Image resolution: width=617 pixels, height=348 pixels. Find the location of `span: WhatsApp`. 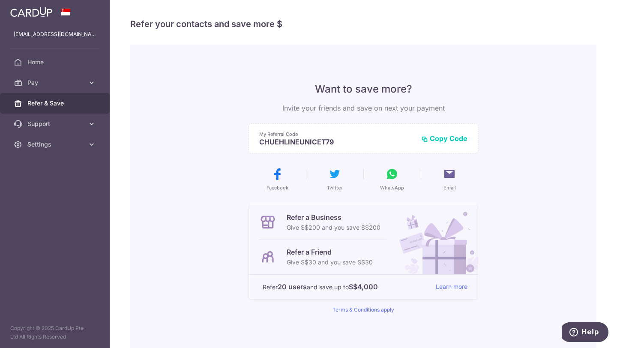

span: WhatsApp is located at coordinates (392, 188).